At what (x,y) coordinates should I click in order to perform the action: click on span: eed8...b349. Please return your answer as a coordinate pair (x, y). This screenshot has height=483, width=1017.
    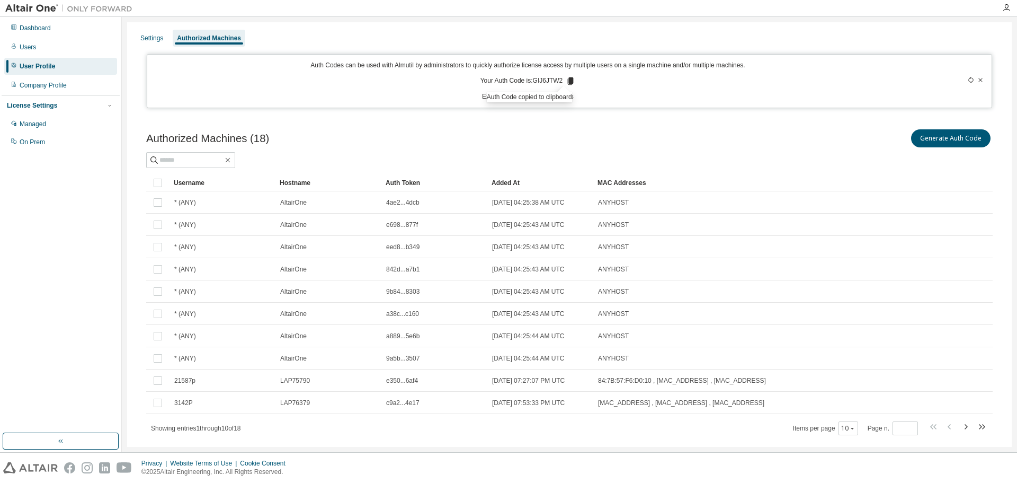
    Looking at the image, I should click on (403, 247).